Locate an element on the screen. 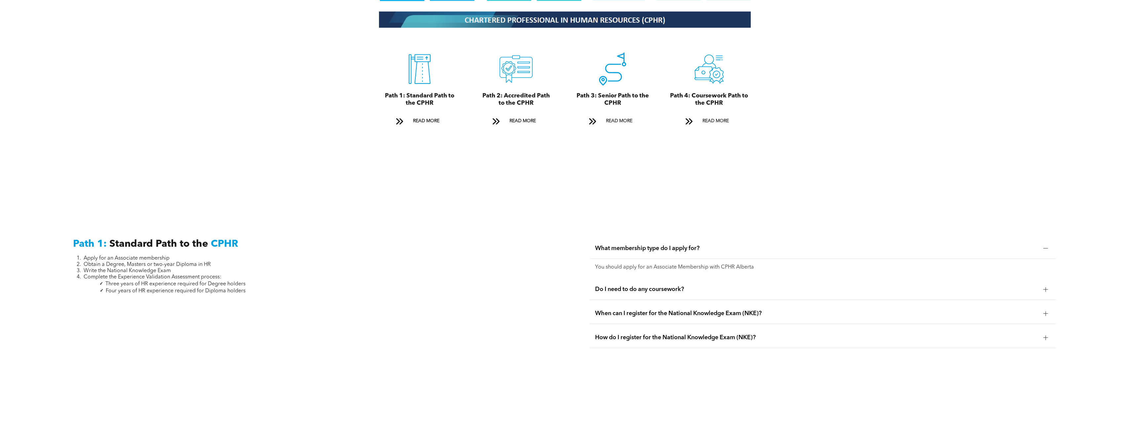  span: Three years of HR experience required for Degree holders is located at coordinates (176, 284).